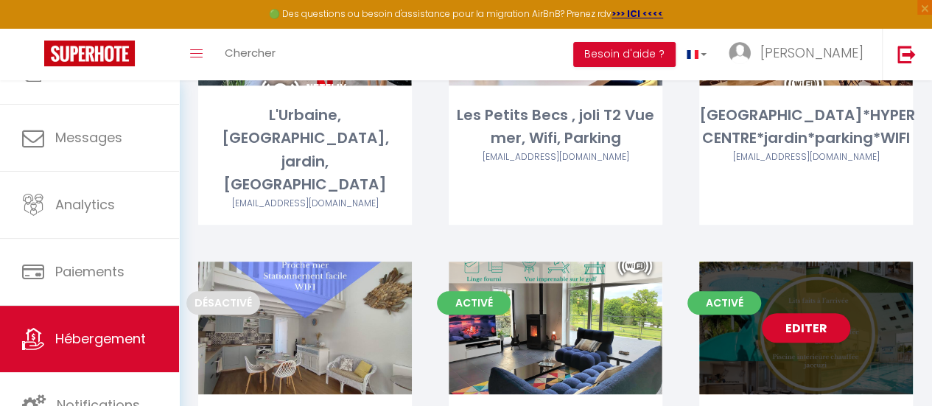  Describe the element at coordinates (250, 55) in the screenshot. I see `a: Chercher` at that location.